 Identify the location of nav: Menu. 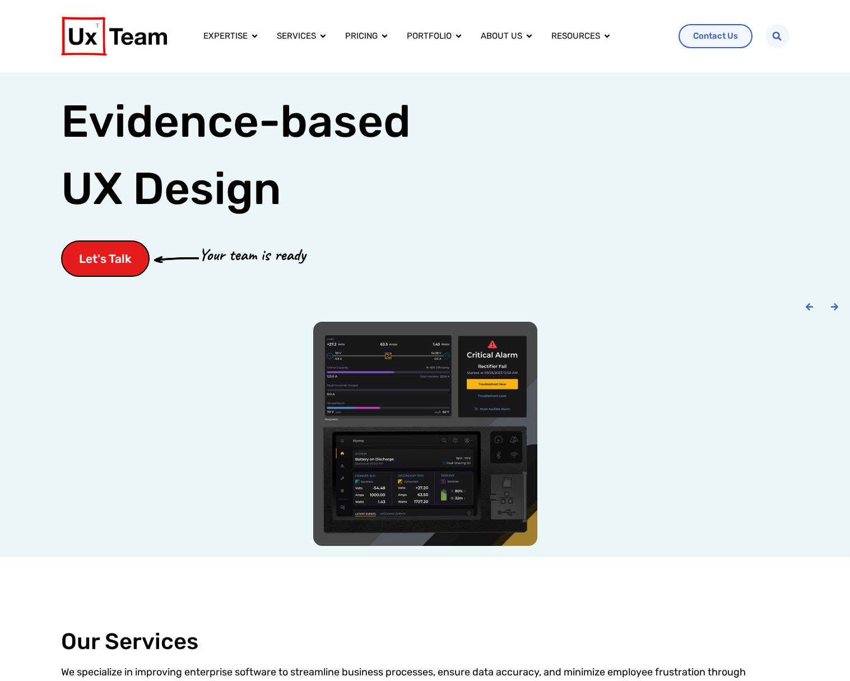
(432, 36).